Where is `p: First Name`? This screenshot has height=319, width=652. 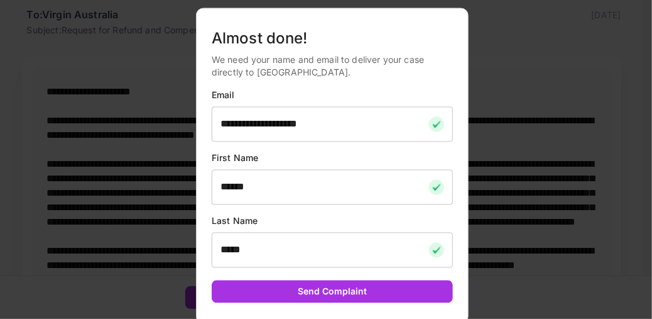
p: First Name is located at coordinates (332, 158).